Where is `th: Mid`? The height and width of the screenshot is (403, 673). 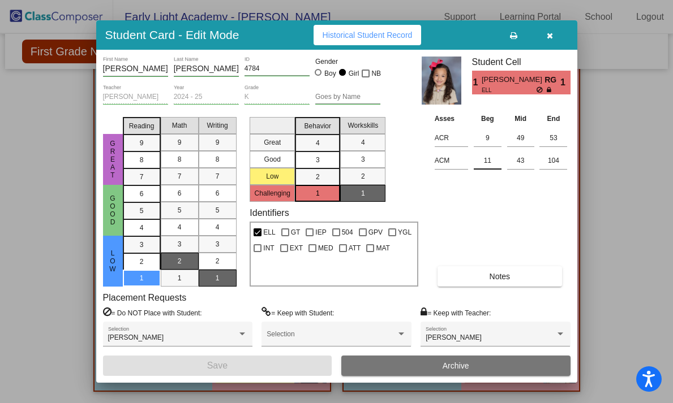
th: Mid is located at coordinates (521, 119).